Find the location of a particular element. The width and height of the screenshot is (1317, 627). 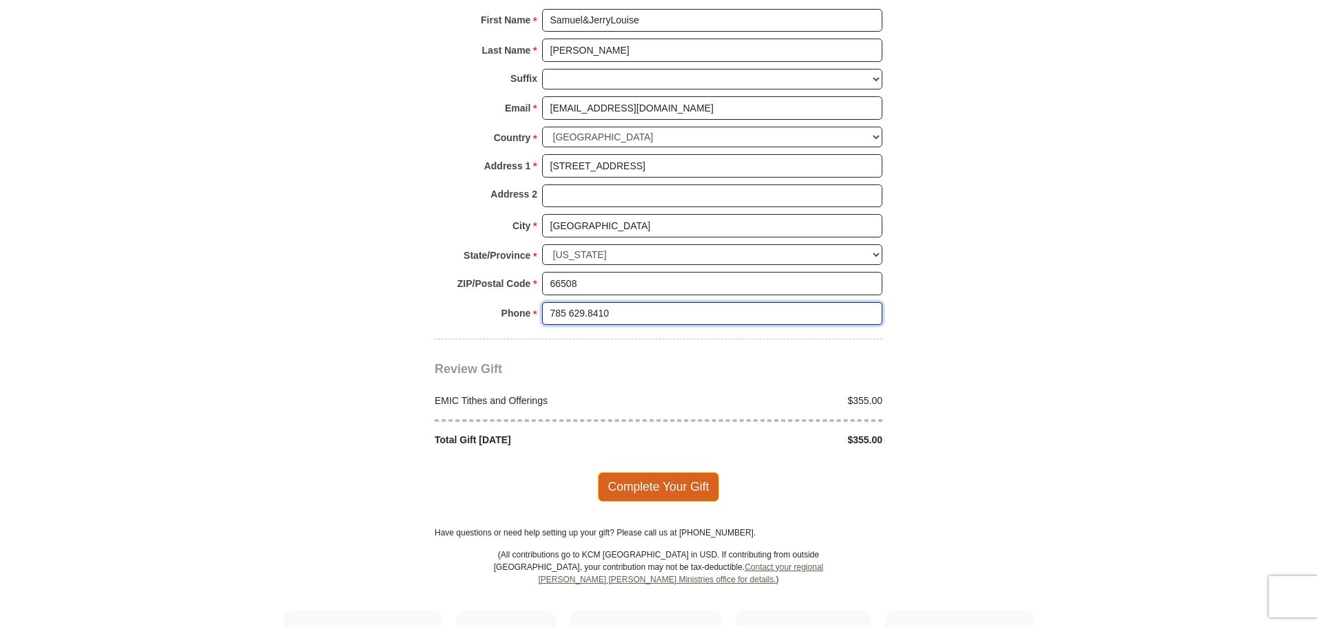

strong: First Name is located at coordinates (505, 20).